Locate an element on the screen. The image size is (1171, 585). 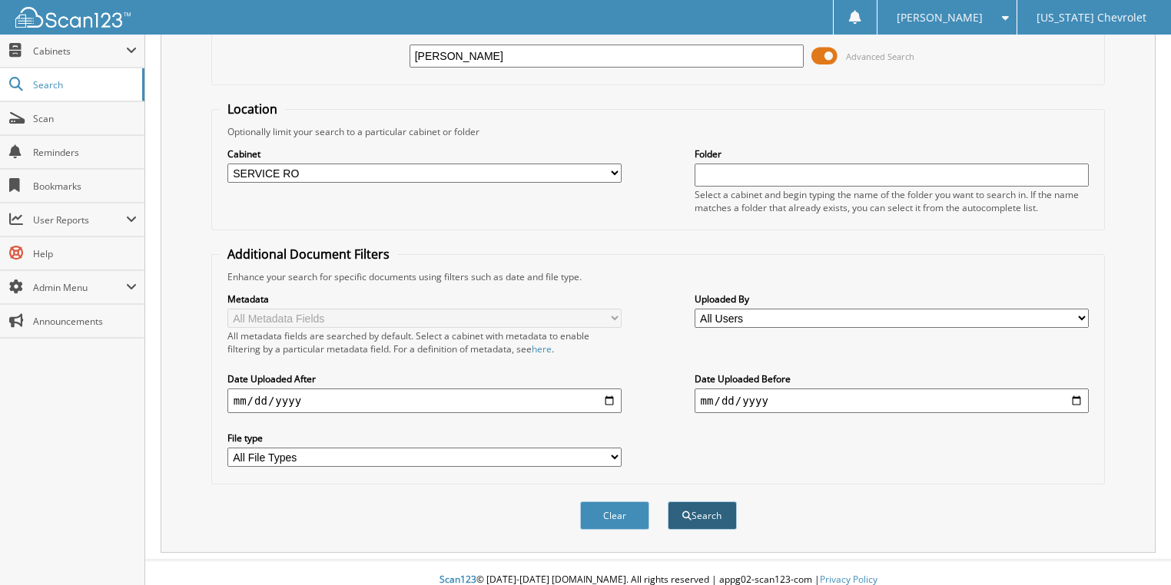
img: scan123-logo-white.svg is located at coordinates (73, 17).